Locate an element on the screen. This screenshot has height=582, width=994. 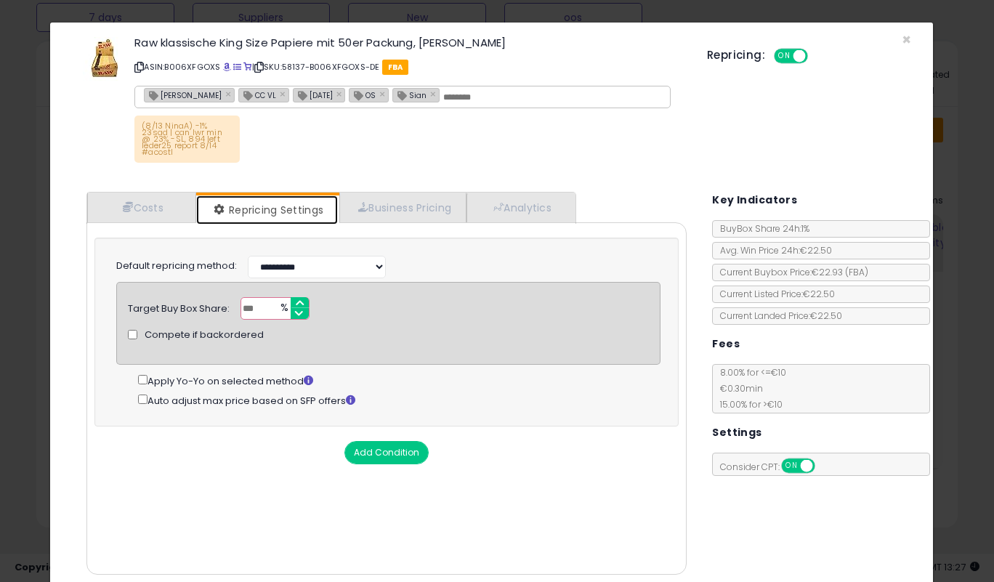
div: Auto adjust max price based on SFP offers is located at coordinates (399, 400).